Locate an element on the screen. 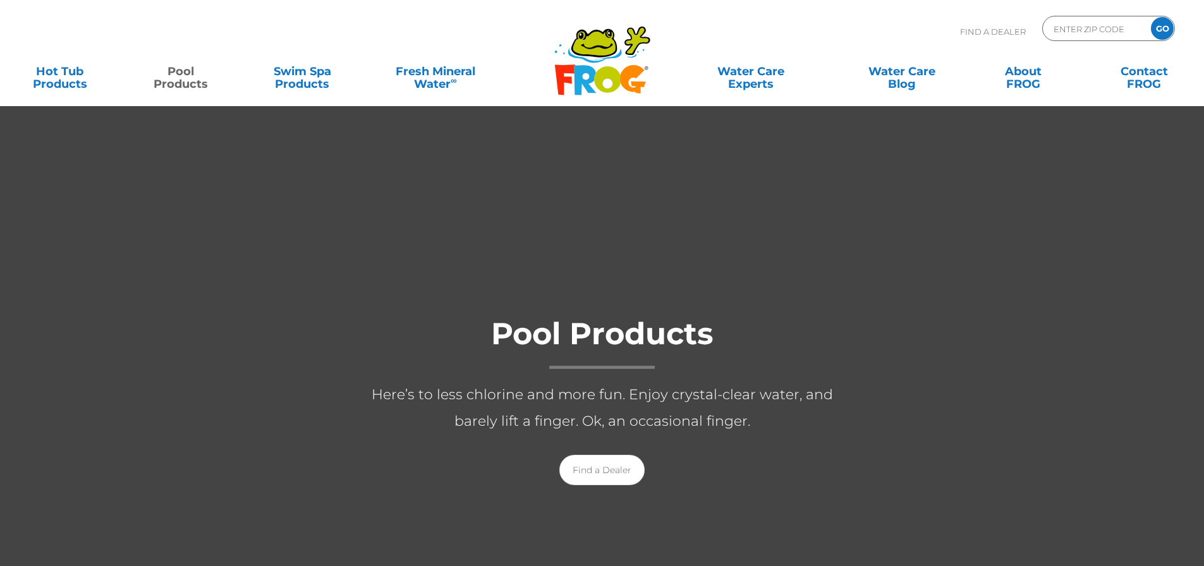 The image size is (1204, 566). a: Find a Dealer is located at coordinates (602, 470).